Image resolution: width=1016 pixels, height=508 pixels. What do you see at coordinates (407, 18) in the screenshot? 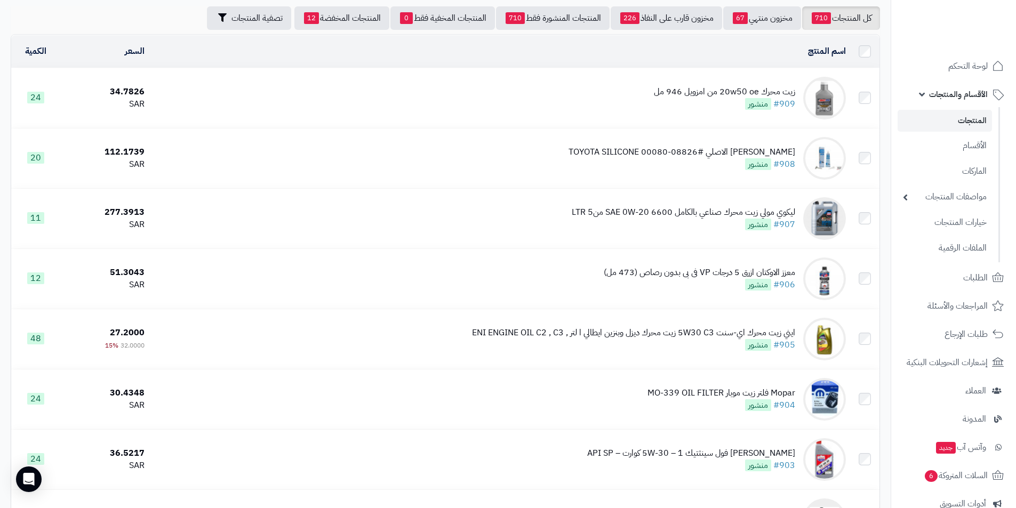
I see `span: 0` at bounding box center [407, 18].